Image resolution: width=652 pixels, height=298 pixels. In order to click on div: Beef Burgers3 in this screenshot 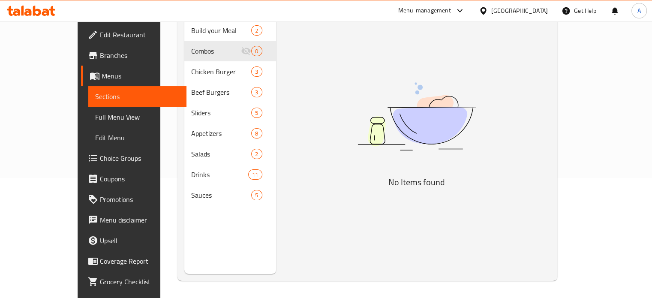, I will do `click(230, 92)`.